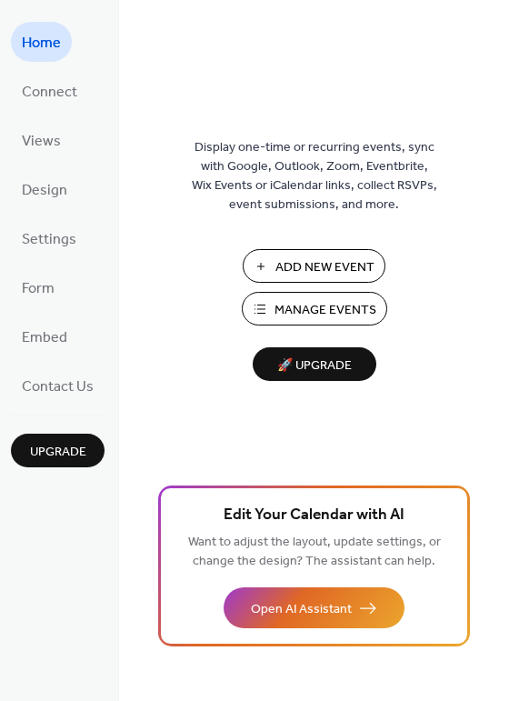 This screenshot has width=509, height=701. Describe the element at coordinates (41, 140) in the screenshot. I see `a: Views` at that location.